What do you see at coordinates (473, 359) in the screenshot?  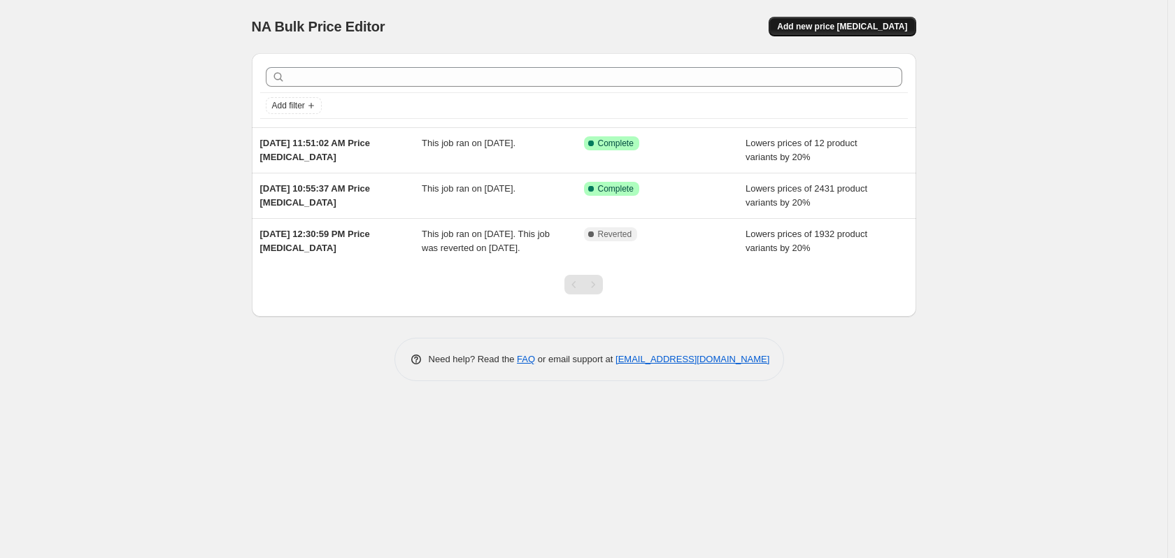 I see `span: Need help? Read the` at bounding box center [473, 359].